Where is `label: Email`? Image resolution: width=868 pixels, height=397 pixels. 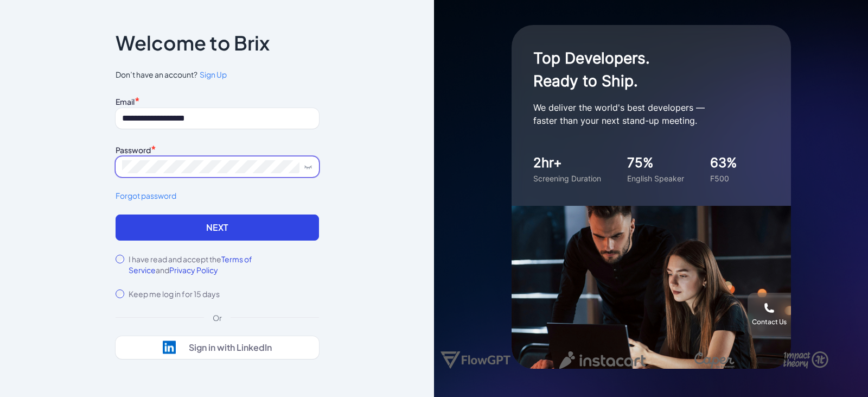
label: Email is located at coordinates (125, 101).